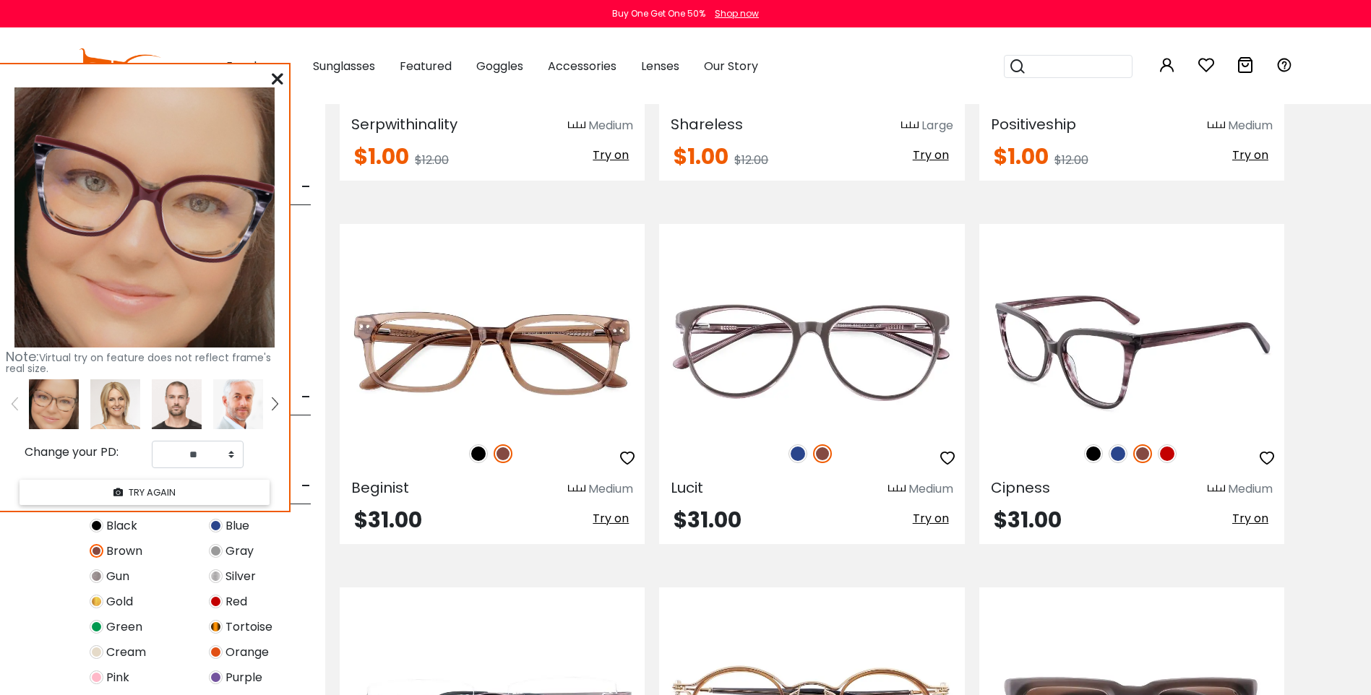  What do you see at coordinates (215, 576) in the screenshot?
I see `img: Silver` at bounding box center [215, 576].